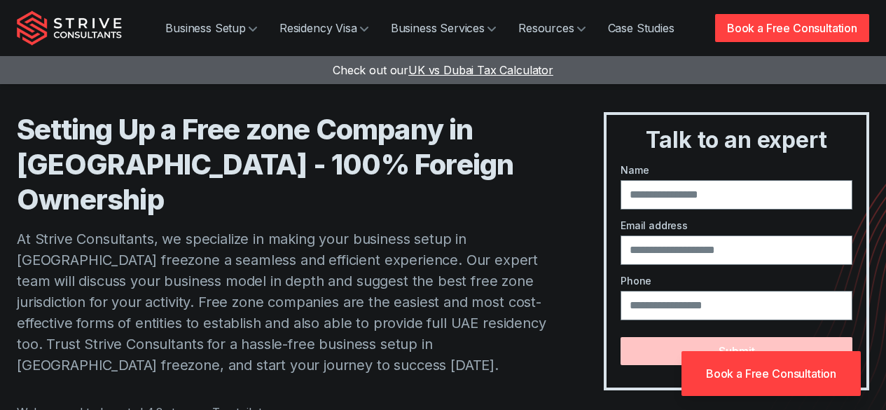  What do you see at coordinates (211, 28) in the screenshot?
I see `a: Business Setup` at bounding box center [211, 28].